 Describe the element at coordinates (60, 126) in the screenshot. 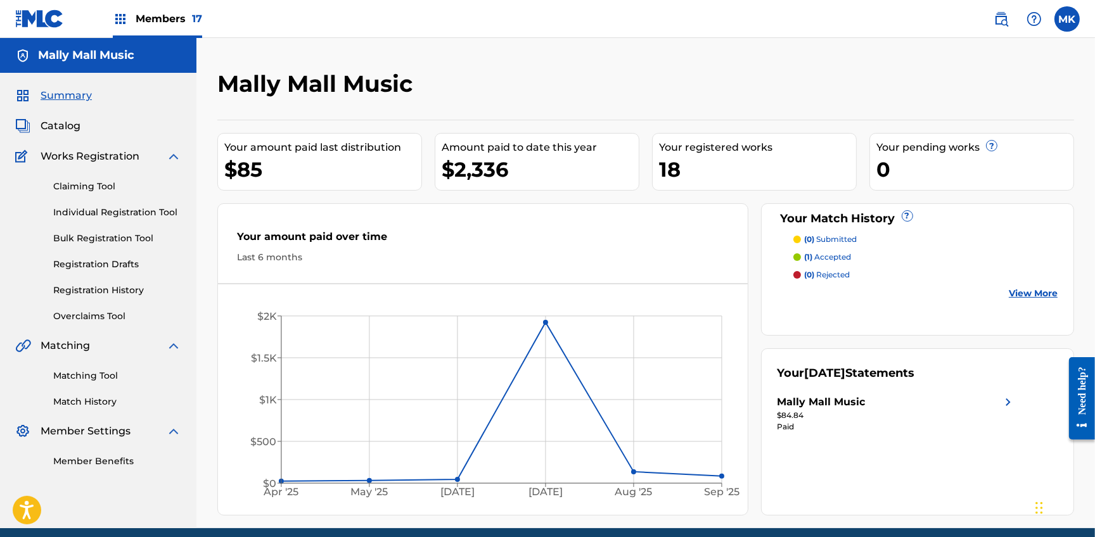

I see `span: Catalog` at that location.